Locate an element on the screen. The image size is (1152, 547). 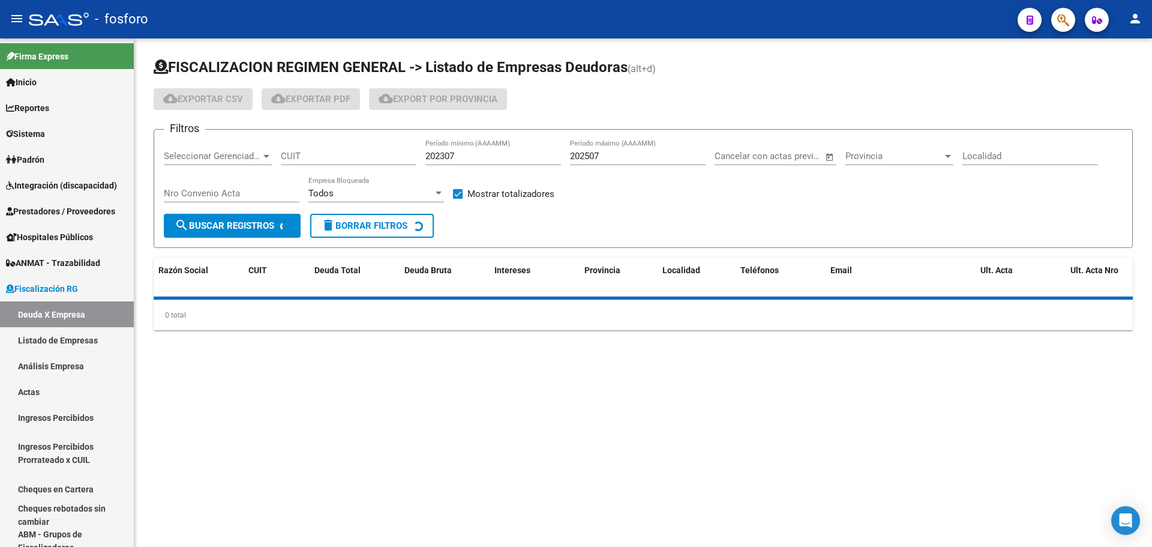
span: Deuda Bruta is located at coordinates (428, 270).